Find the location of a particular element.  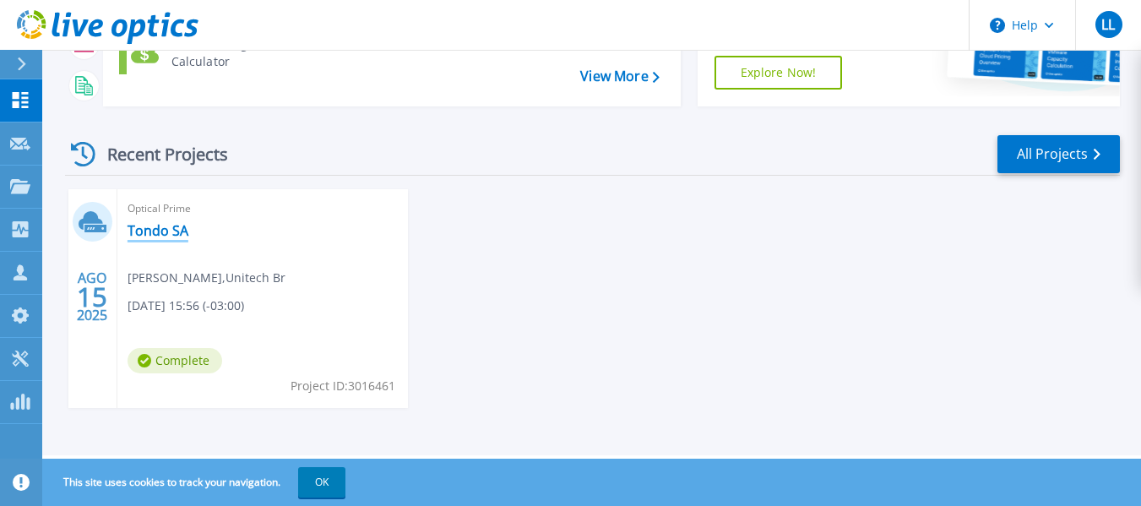

span: LL is located at coordinates (1108, 25).